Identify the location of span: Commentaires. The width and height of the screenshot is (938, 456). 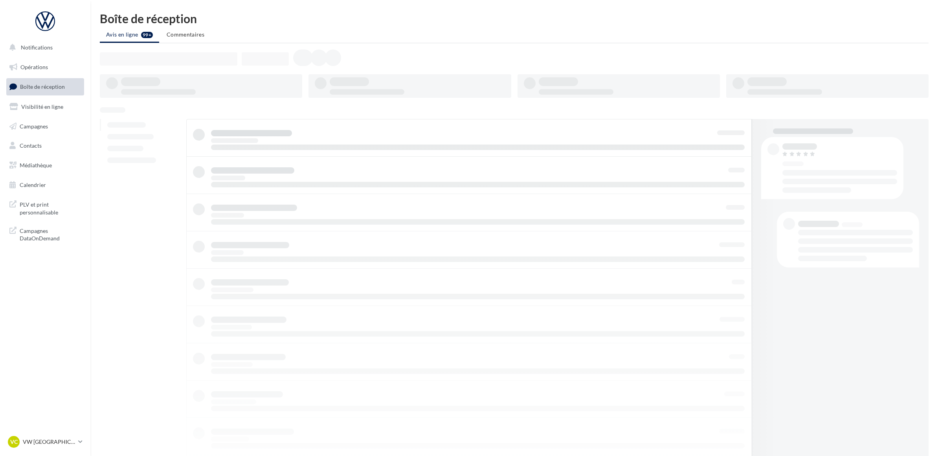
(185, 34).